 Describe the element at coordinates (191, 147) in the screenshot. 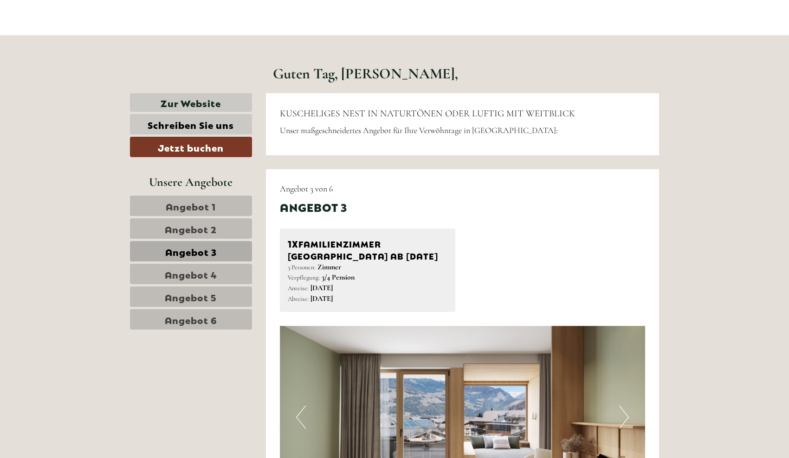

I see `a: Jetzt buchen` at that location.